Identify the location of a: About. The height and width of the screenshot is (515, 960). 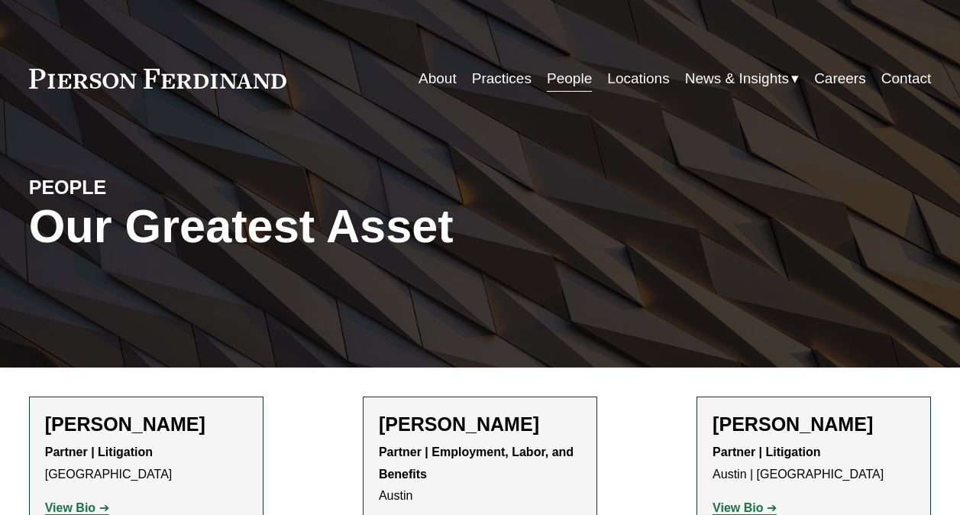
(438, 79).